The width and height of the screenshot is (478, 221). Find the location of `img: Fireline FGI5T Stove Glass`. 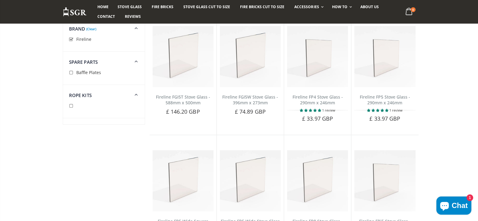

img: Fireline FGI5T Stove Glass is located at coordinates (183, 56).